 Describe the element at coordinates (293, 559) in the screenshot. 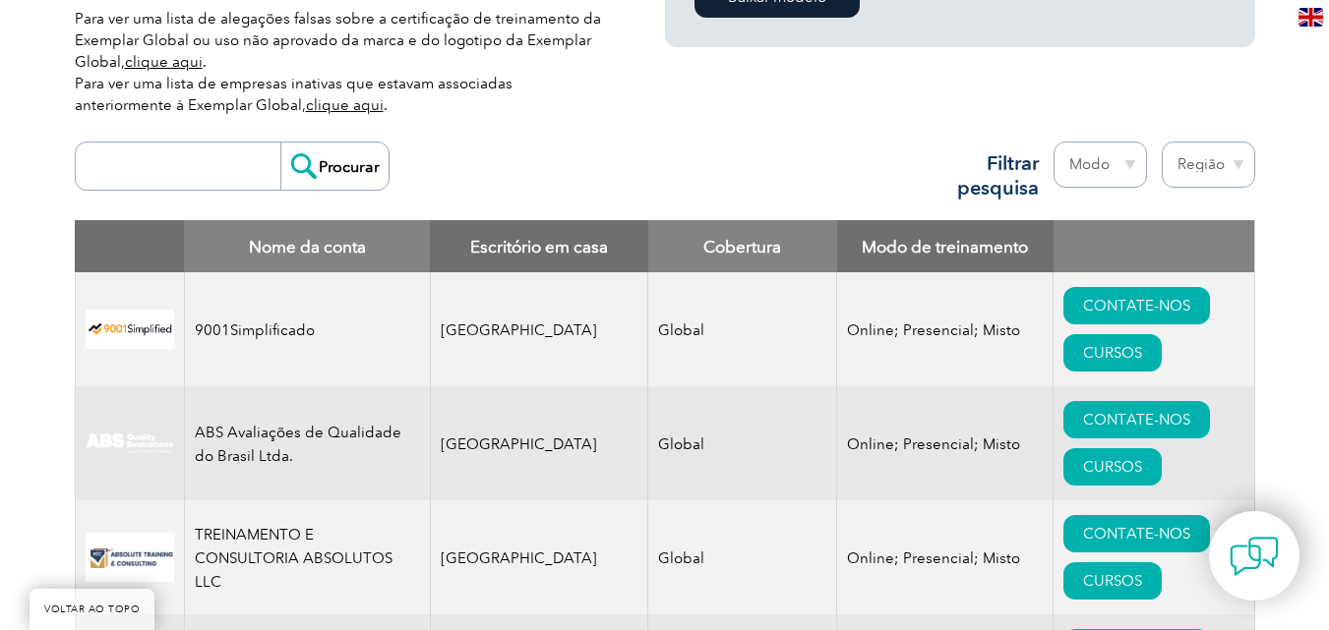

I see `font: TREINAMENTO E CONSULTORIA ABSOLUTOS LLC` at that location.